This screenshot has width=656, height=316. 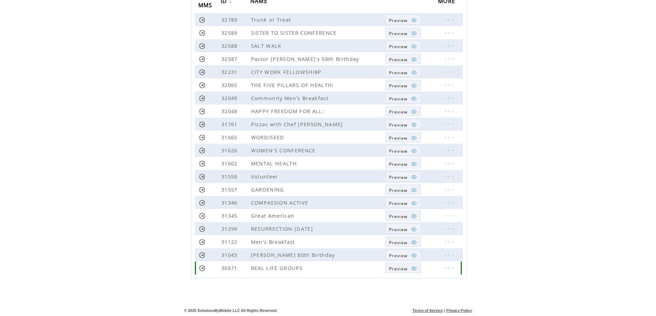 I want to click on a: Terms of Service, so click(x=427, y=311).